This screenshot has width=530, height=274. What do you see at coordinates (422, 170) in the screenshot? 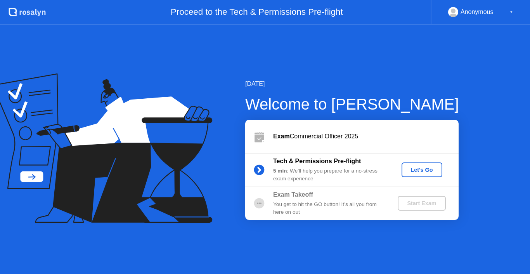
I see `div: Let's Go` at bounding box center [422, 170].